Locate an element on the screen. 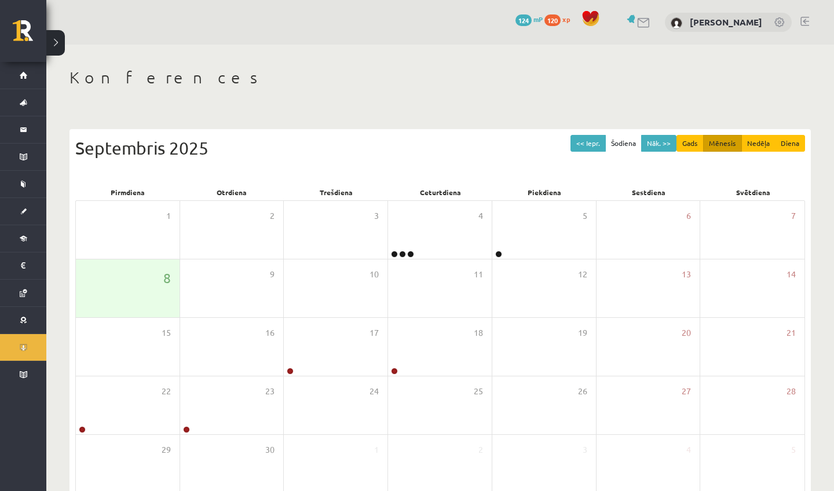 The height and width of the screenshot is (491, 834). span: 19 is located at coordinates (583, 333).